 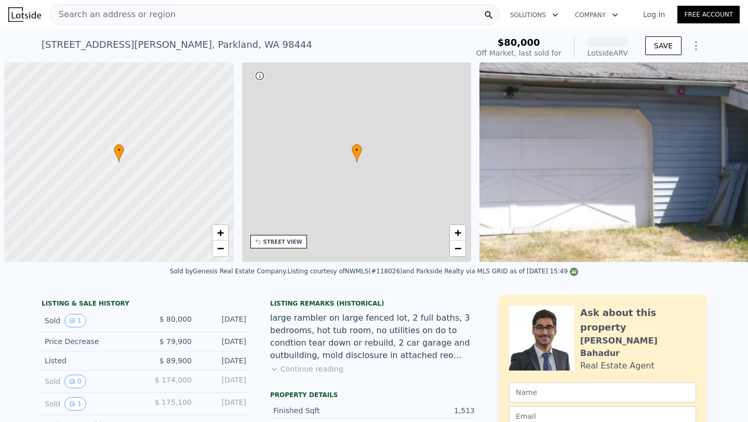 What do you see at coordinates (374, 395) in the screenshot?
I see `div: Property details` at bounding box center [374, 395].